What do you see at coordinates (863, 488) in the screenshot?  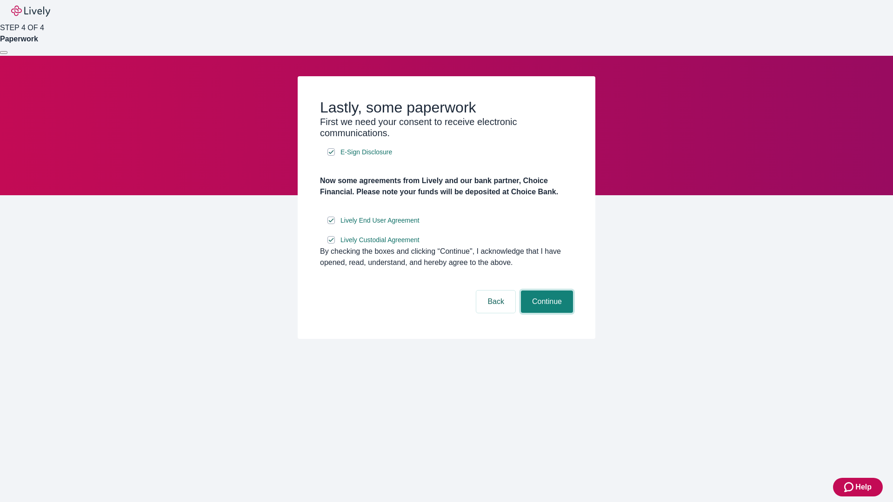 I see `span: Help` at bounding box center [863, 488].